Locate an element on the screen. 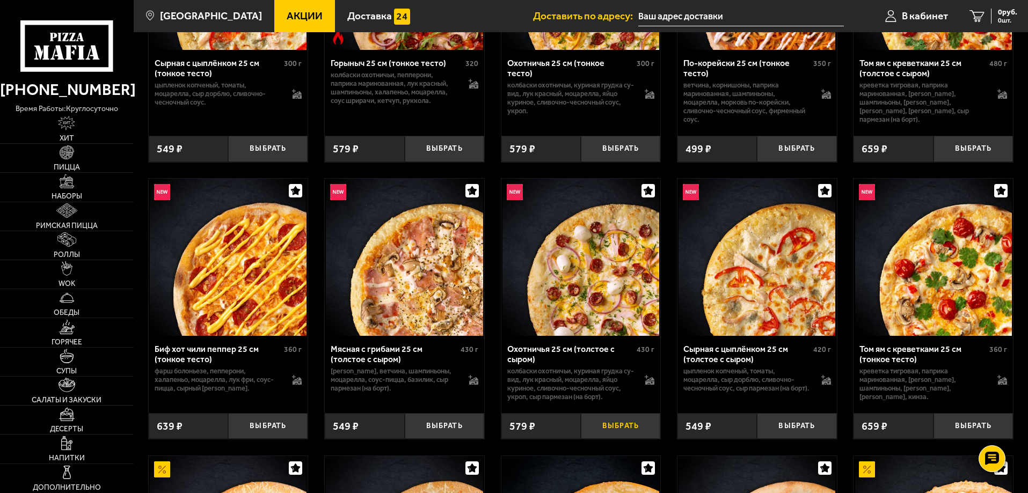 Image resolution: width=1028 pixels, height=493 pixels. span: Пицца is located at coordinates (67, 167).